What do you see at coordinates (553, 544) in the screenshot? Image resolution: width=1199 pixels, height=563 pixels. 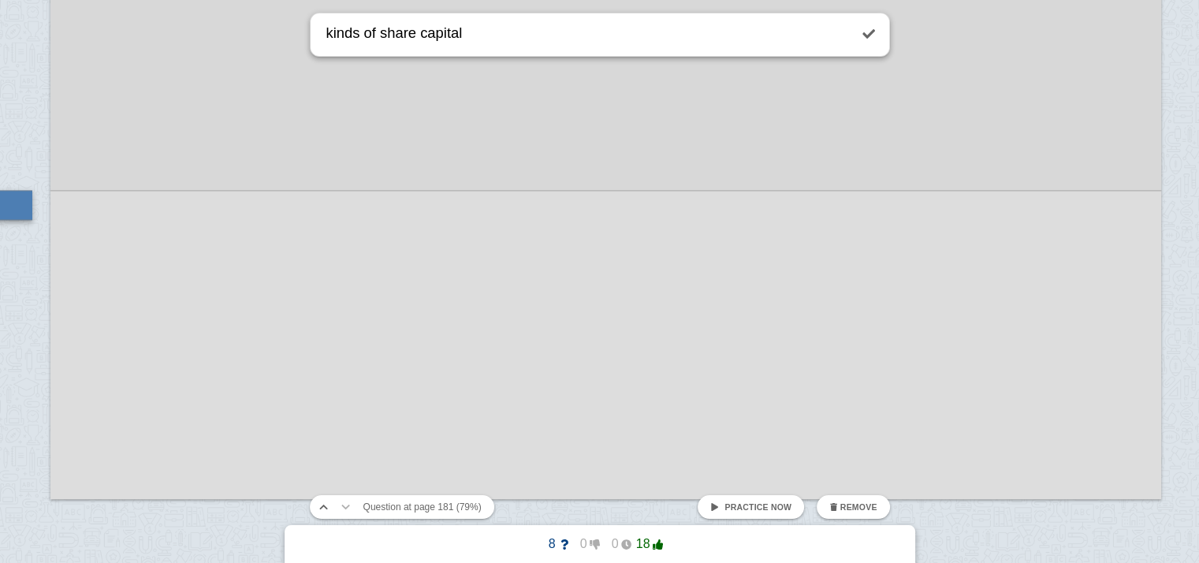 I see `span: 8` at bounding box center [553, 544].